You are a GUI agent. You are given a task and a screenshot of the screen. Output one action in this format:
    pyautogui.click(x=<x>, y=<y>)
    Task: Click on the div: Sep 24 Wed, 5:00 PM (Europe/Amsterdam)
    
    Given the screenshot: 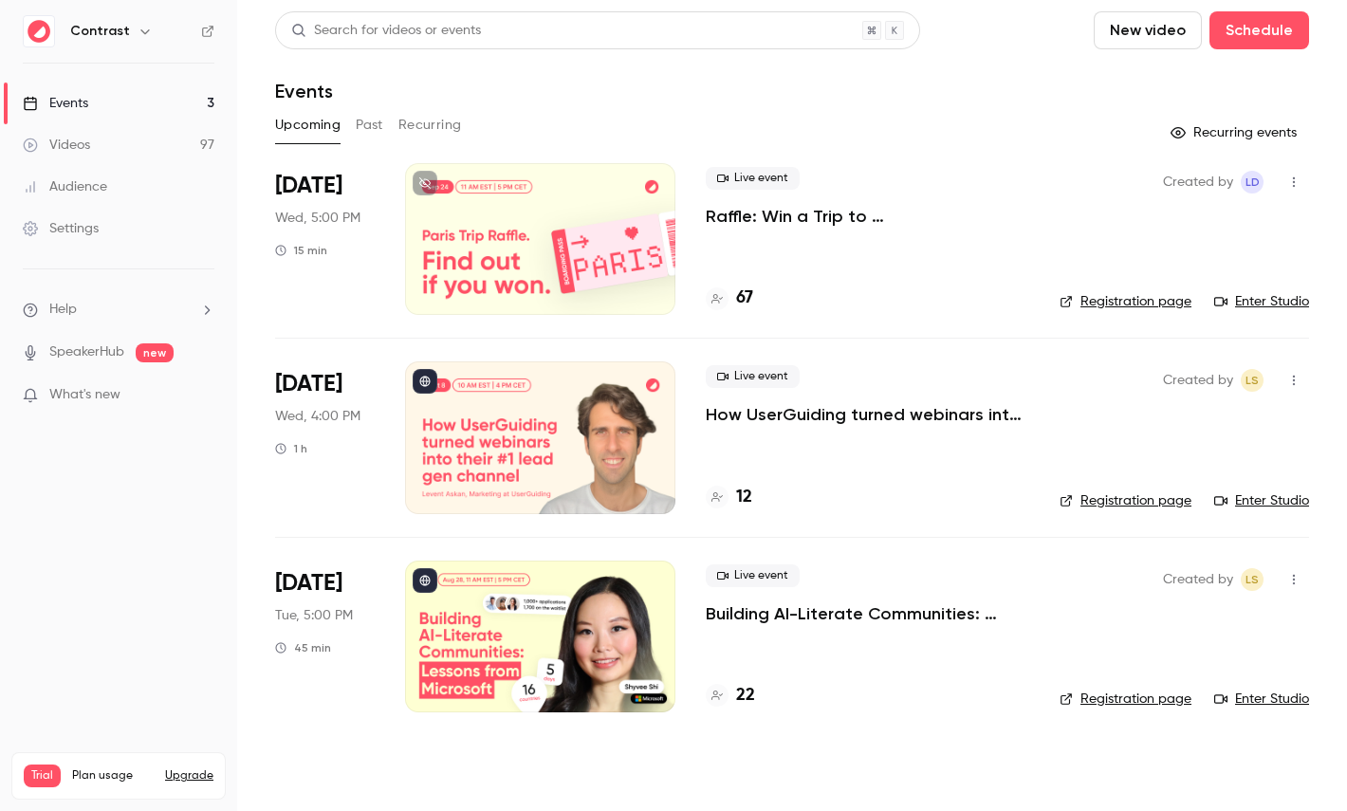 What is the action you would take?
    pyautogui.click(x=324, y=239)
    